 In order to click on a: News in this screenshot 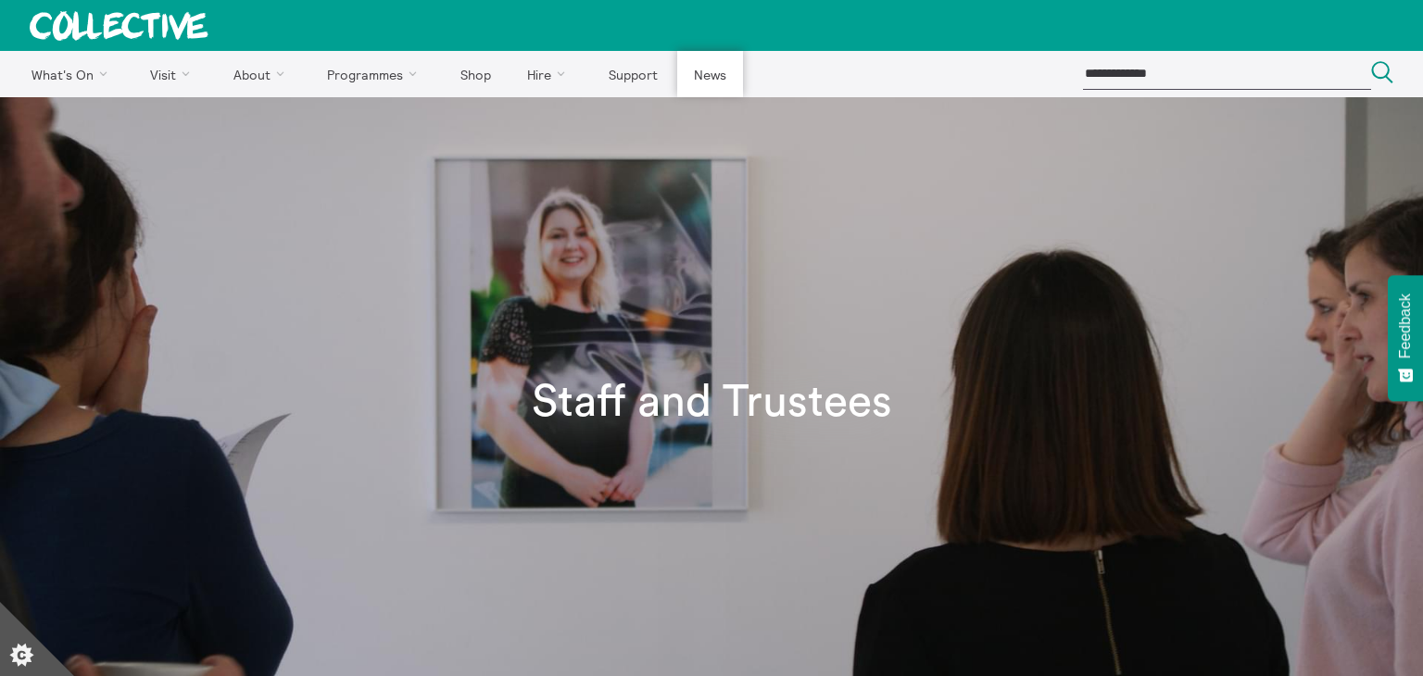, I will do `click(709, 74)`.